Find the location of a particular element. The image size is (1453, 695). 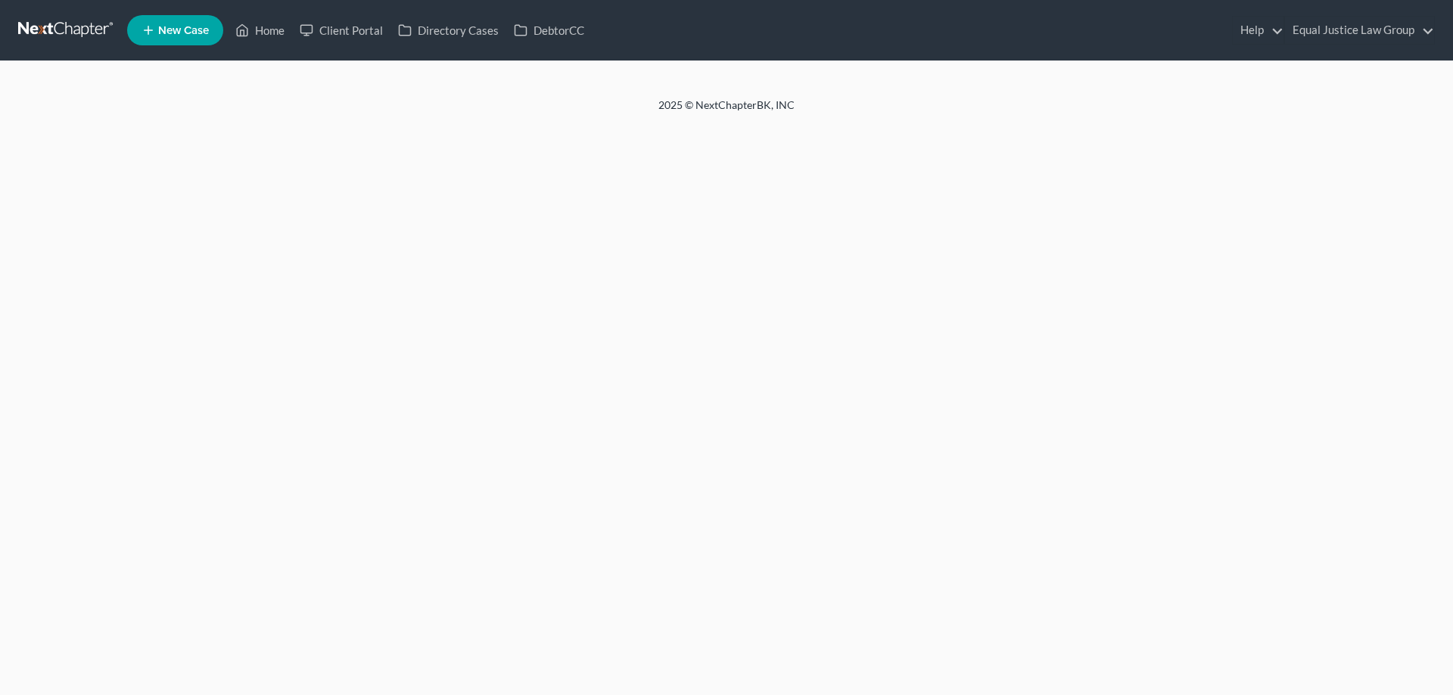

a: Help is located at coordinates (1258, 30).